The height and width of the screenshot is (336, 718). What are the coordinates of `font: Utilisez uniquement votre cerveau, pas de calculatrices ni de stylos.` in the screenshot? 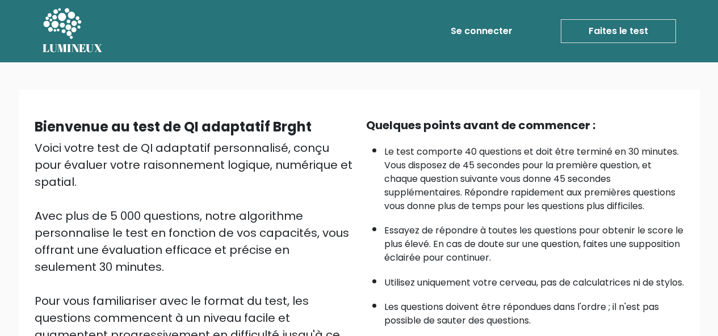 It's located at (534, 283).